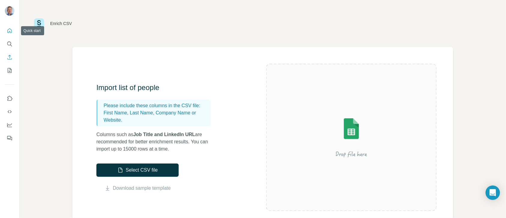 The width and height of the screenshot is (506, 218). I want to click on img: Avatar, so click(10, 11).